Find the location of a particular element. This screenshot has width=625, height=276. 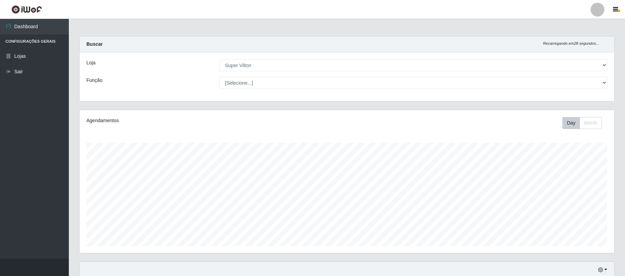

strong: Buscar is located at coordinates (94, 44).